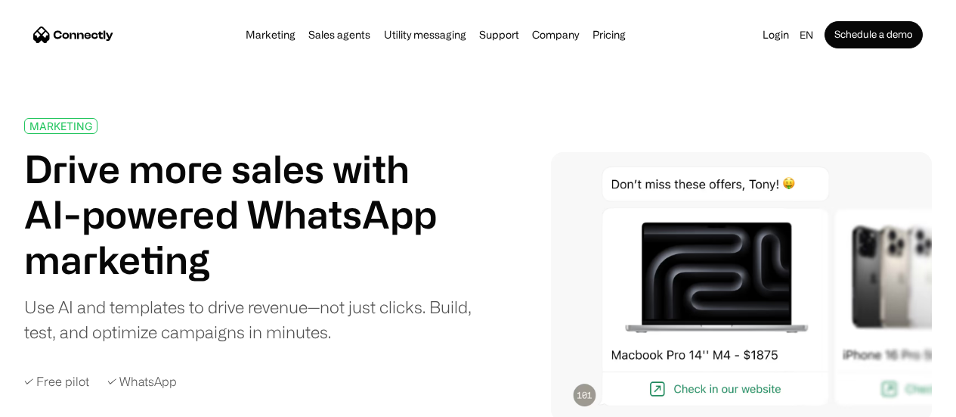 The width and height of the screenshot is (956, 417). I want to click on div: ✓ Free pilot, so click(57, 381).